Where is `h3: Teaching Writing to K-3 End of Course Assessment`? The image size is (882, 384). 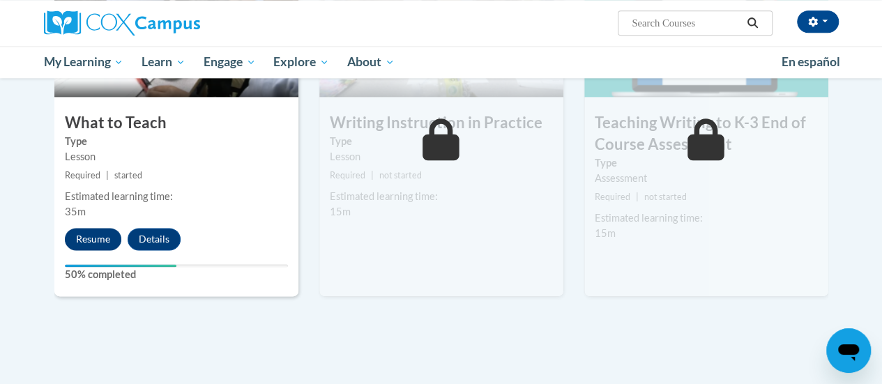
h3: Teaching Writing to K-3 End of Course Assessment is located at coordinates (706, 134).